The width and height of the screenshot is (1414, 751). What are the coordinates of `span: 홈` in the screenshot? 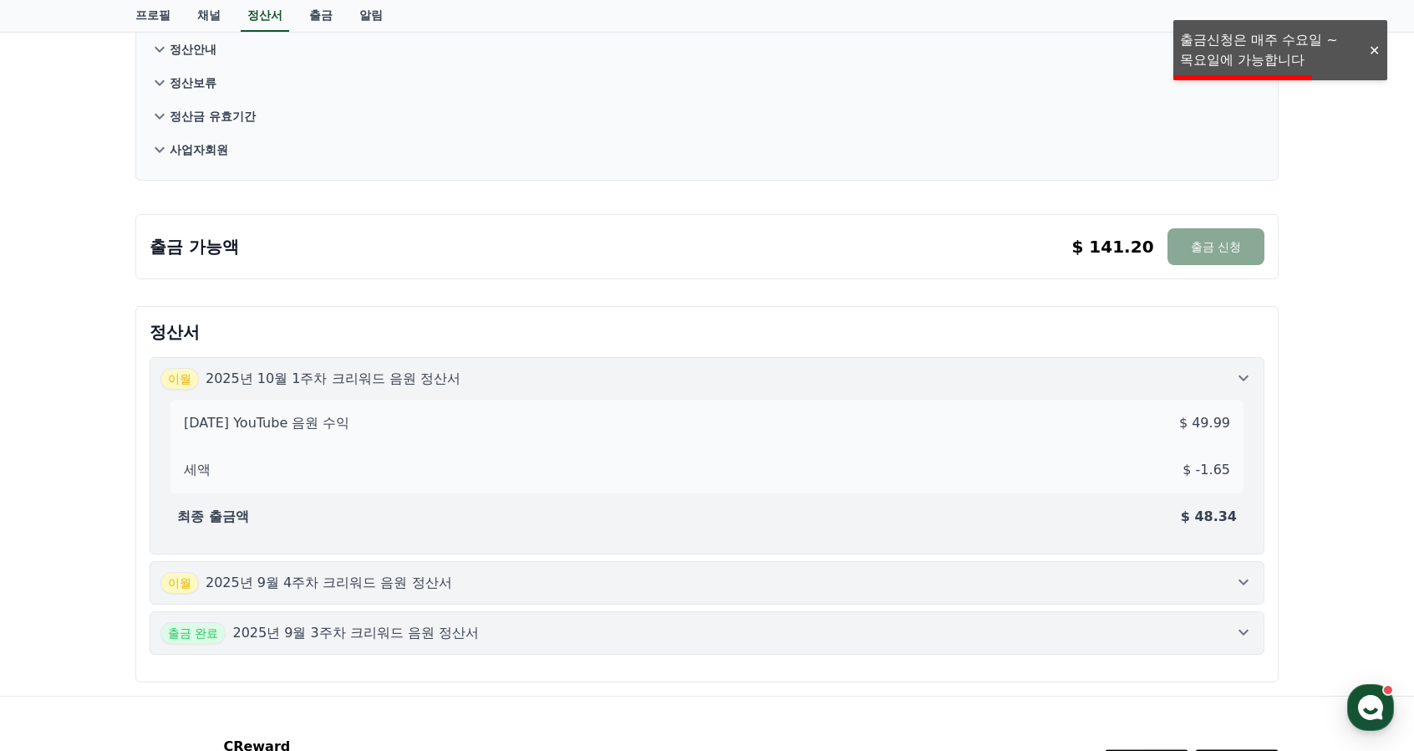 It's located at (58, 562).